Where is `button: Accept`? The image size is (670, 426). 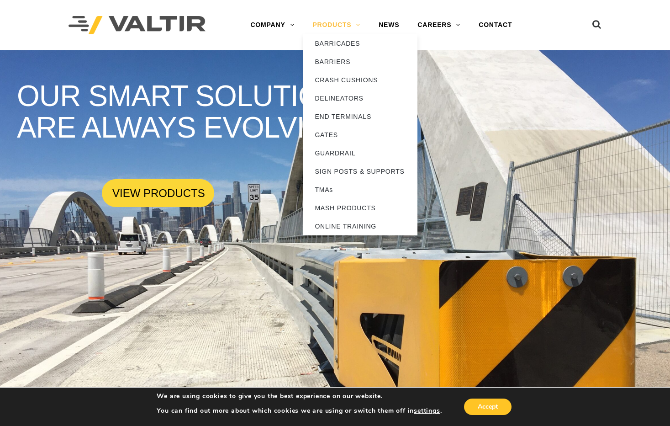
button: Accept is located at coordinates (488, 406).